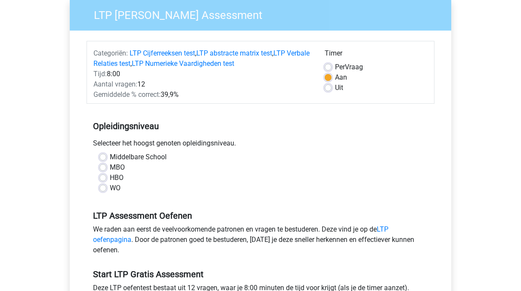  Describe the element at coordinates (162, 53) in the screenshot. I see `a: LTP Cijferreeksen test` at that location.